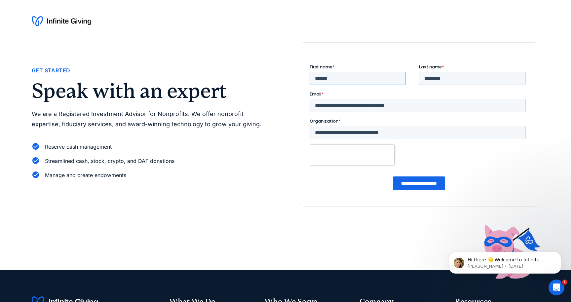 The width and height of the screenshot is (571, 302). What do you see at coordinates (86, 175) in the screenshot?
I see `div: Manage and create endowments` at bounding box center [86, 175].